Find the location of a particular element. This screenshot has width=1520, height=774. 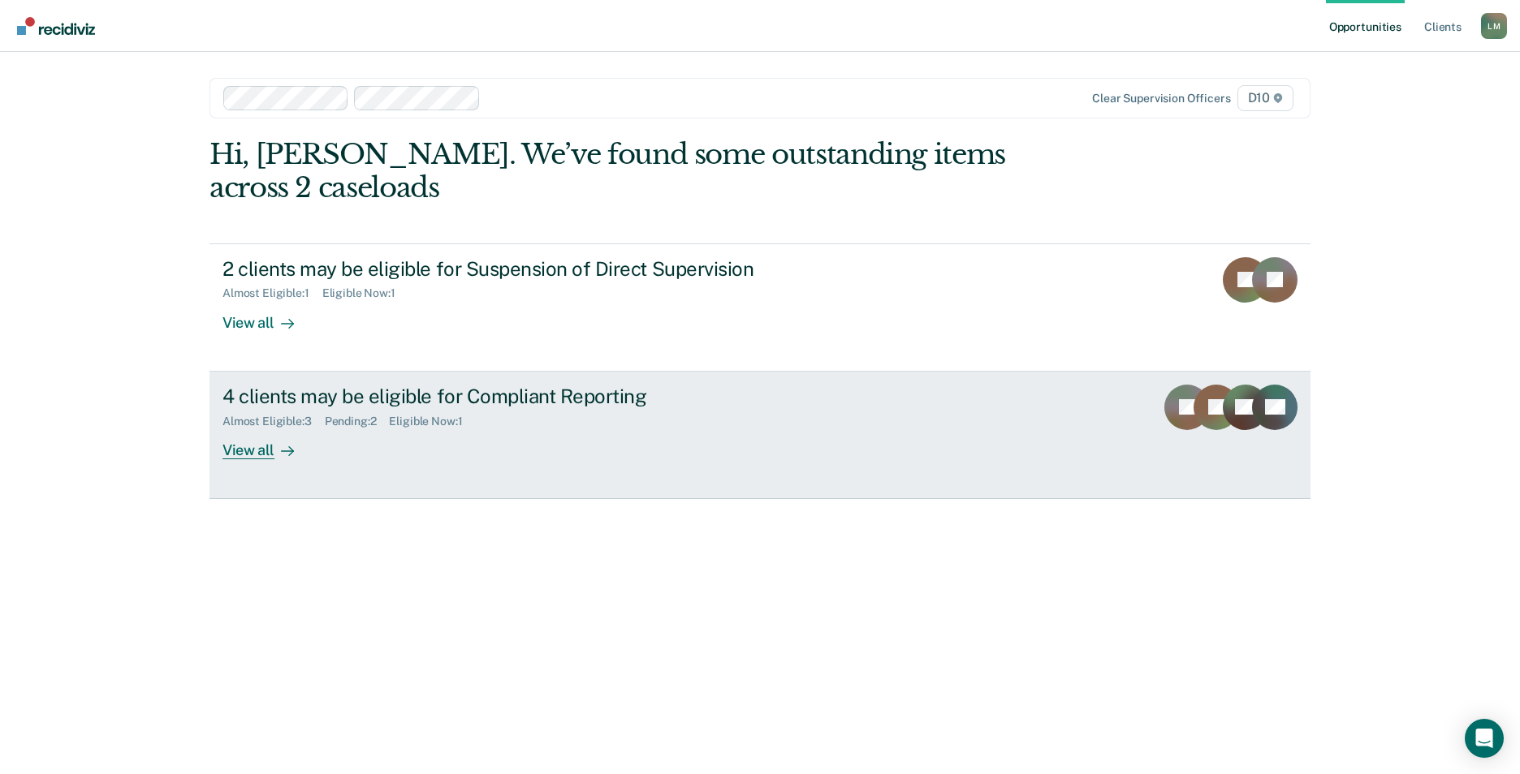

div: L M is located at coordinates (1494, 26).